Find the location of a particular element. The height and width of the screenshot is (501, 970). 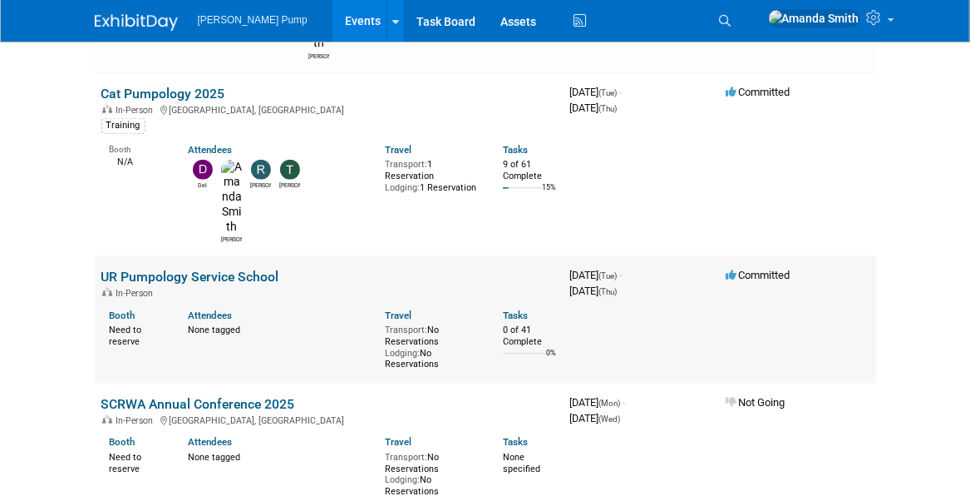

img: ExhibitDay is located at coordinates (136, 22).